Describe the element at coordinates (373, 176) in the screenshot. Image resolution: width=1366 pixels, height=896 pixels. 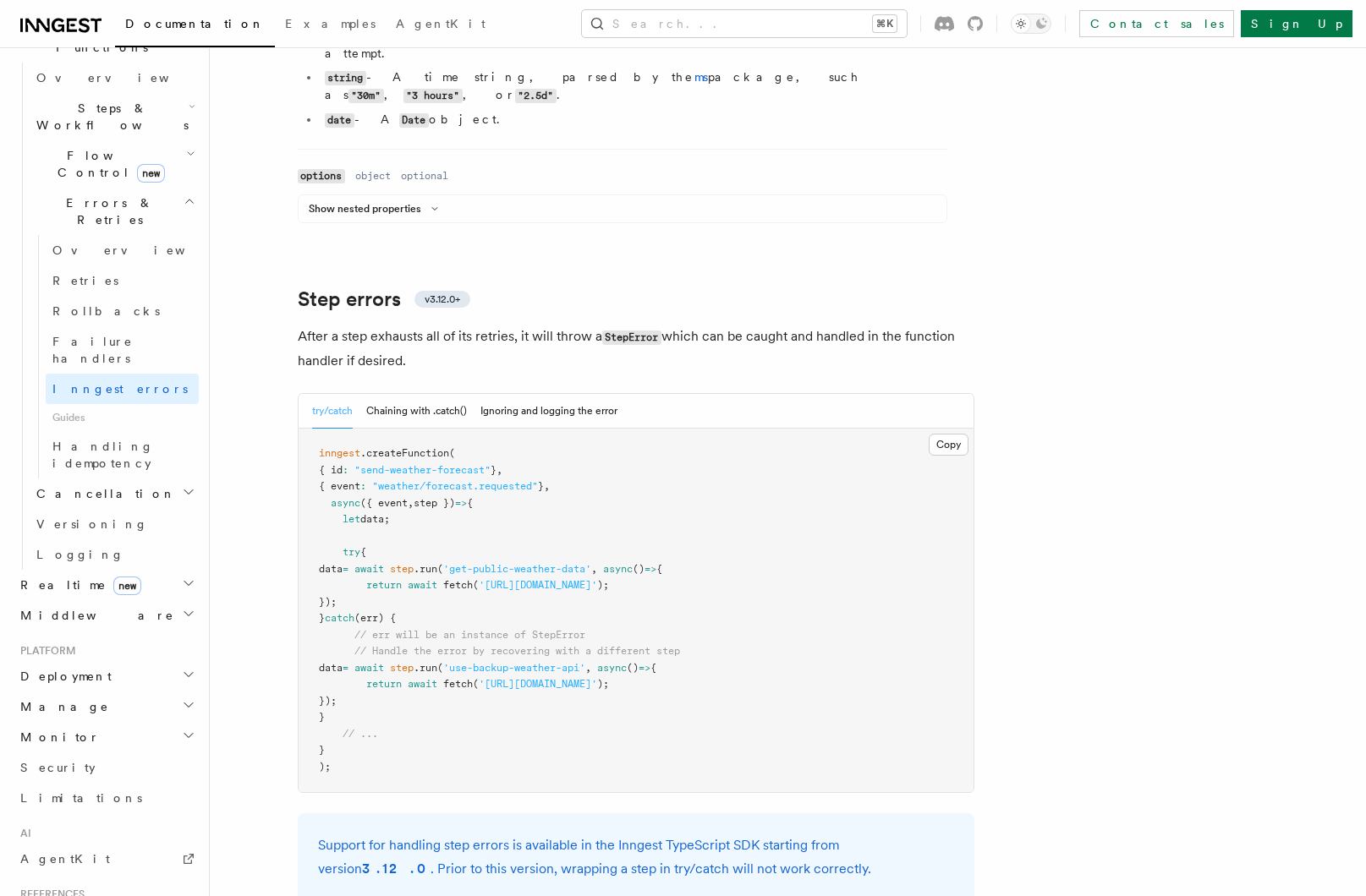
I see `dd: object` at that location.